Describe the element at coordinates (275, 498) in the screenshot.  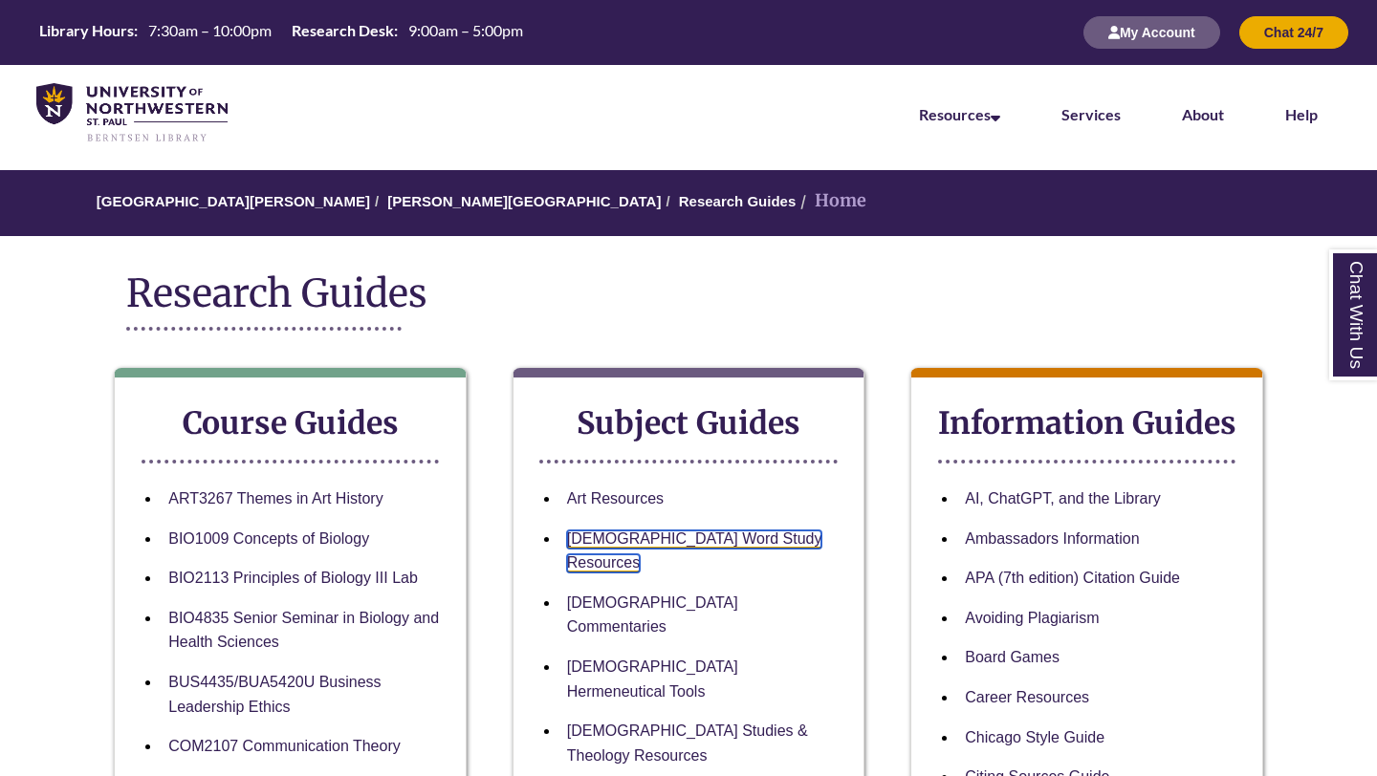
I see `a: ART3267 Themes in Art History` at that location.